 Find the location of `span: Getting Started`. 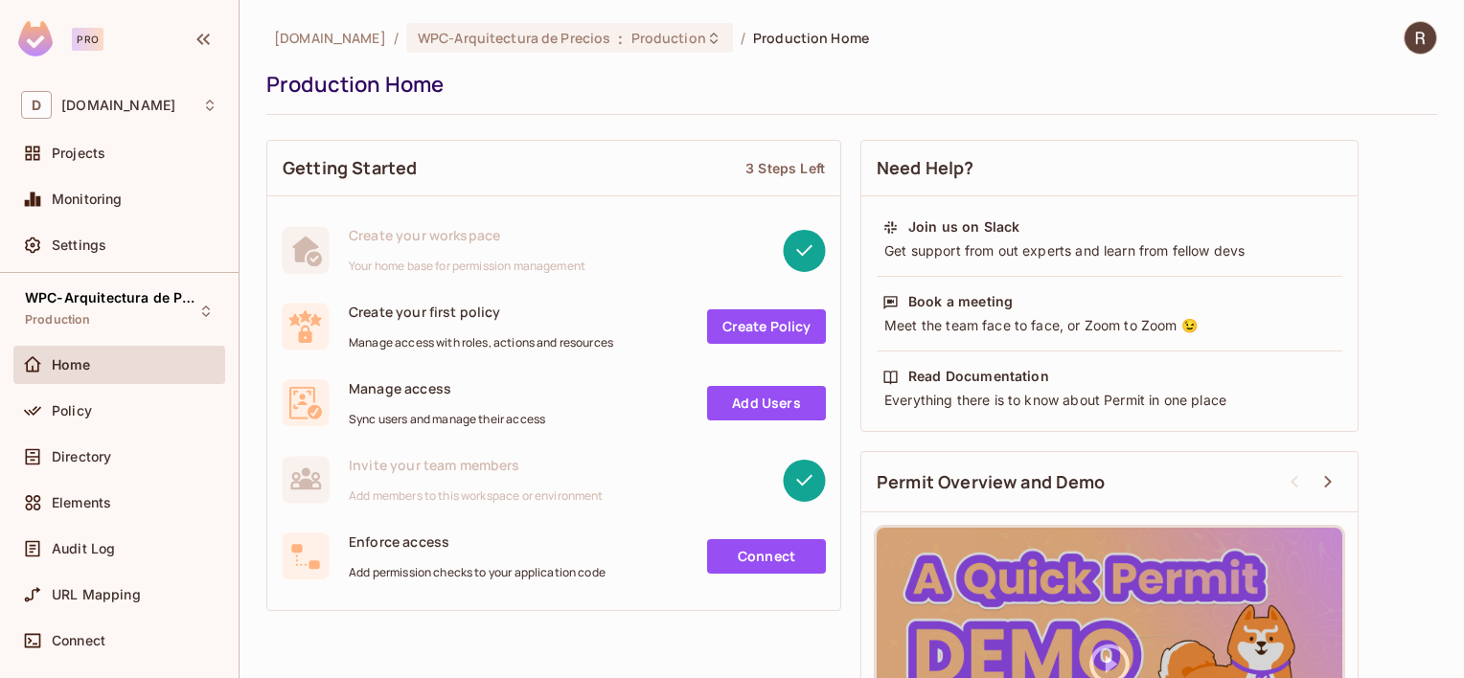

span: Getting Started is located at coordinates (350, 168).